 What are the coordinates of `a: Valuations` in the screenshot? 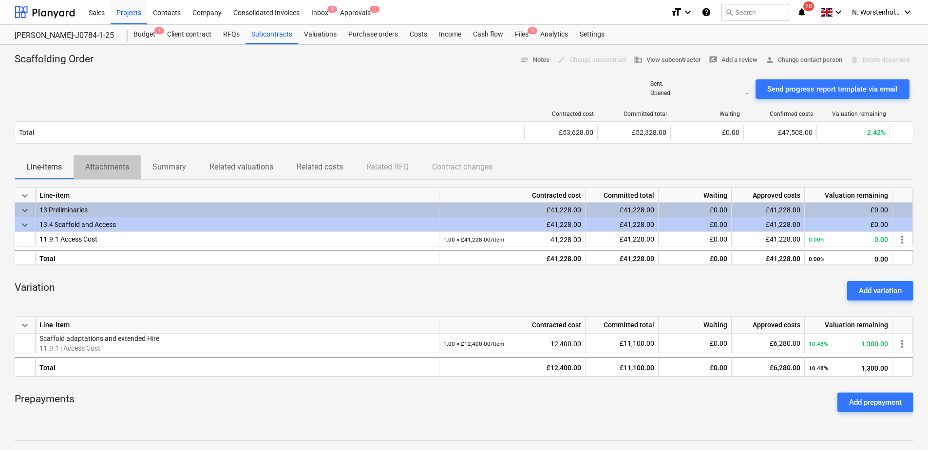 It's located at (320, 35).